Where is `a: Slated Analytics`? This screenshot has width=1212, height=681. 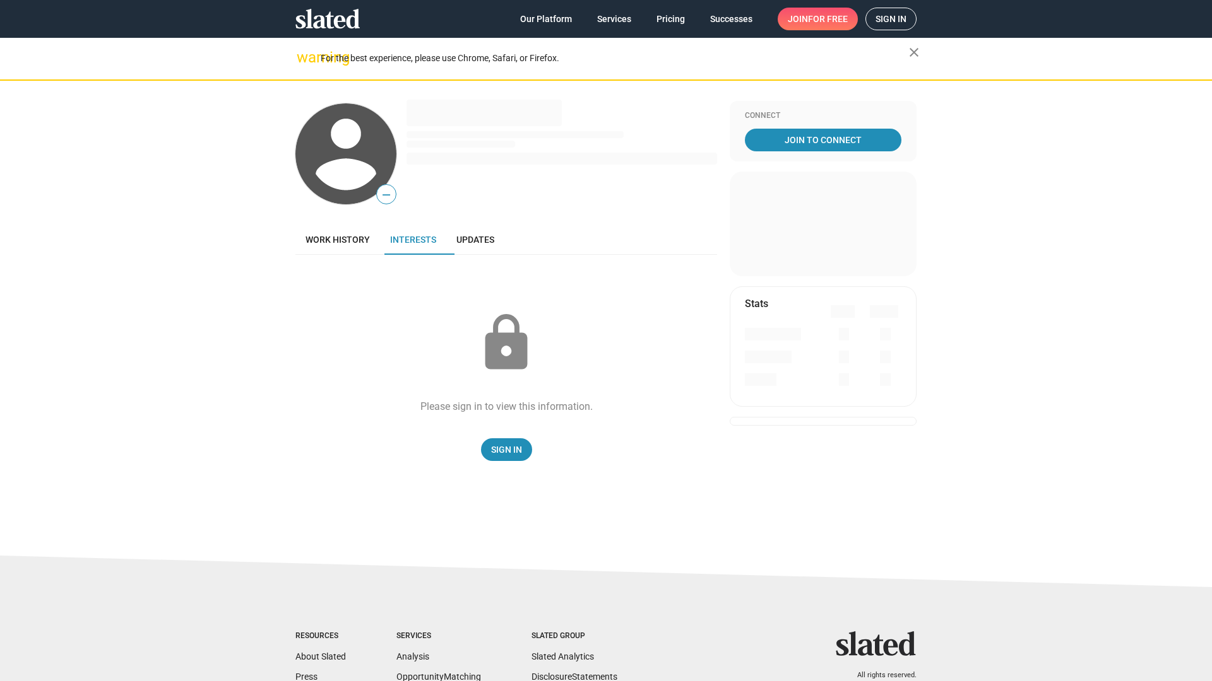
a: Slated Analytics is located at coordinates (562, 657).